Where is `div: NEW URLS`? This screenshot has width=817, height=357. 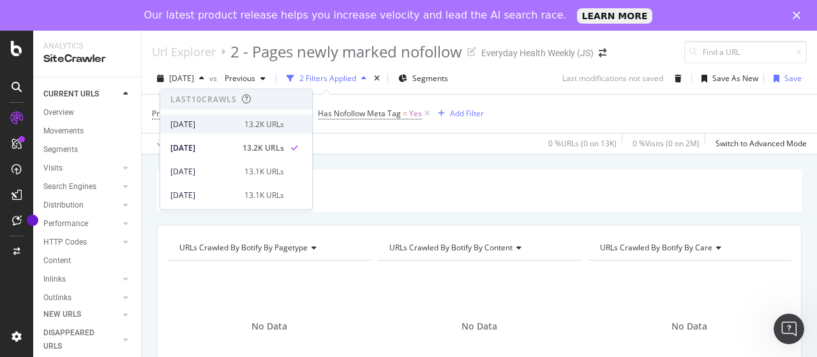 div: NEW URLS is located at coordinates (62, 314).